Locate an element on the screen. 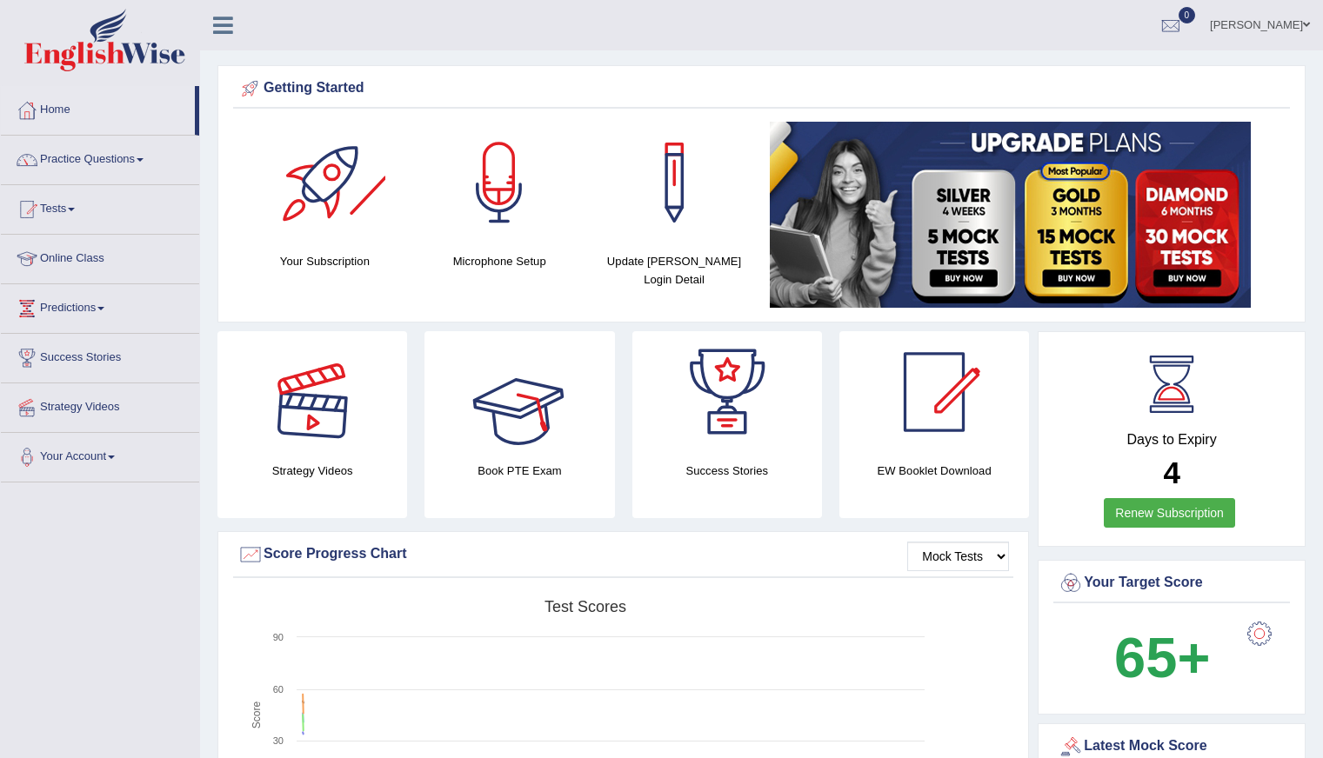  h4: Book PTE Exam is located at coordinates (519, 470).